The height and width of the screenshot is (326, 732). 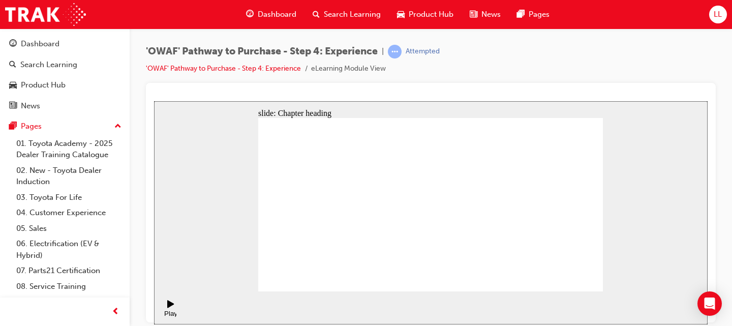 What do you see at coordinates (69, 149) in the screenshot?
I see `a: 01. Toyota Academy - 2025 Dealer Training Catalogue` at bounding box center [69, 149].